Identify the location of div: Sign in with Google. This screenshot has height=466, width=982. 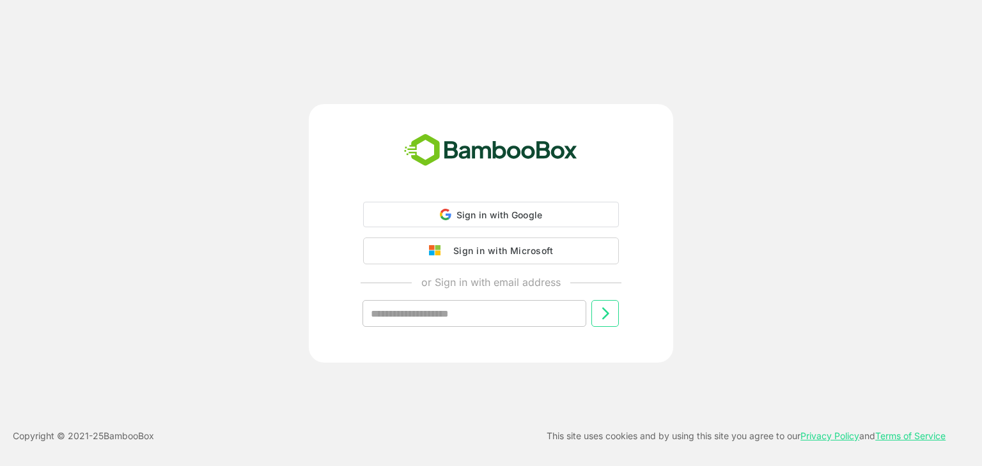
(491, 215).